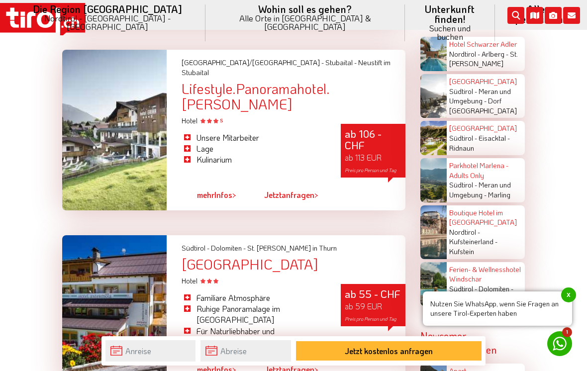 This screenshot has height=371, width=587. I want to click on li: Für Naturliebhaber und Ruhesuchende, so click(254, 337).